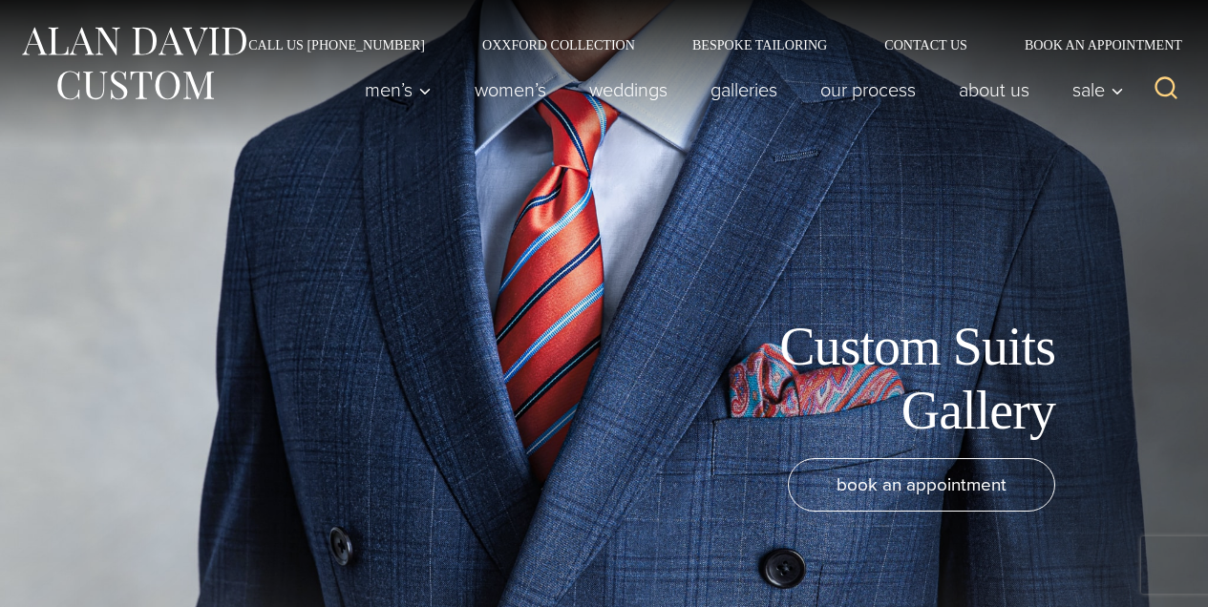 This screenshot has width=1208, height=607. I want to click on a: weddings, so click(628, 90).